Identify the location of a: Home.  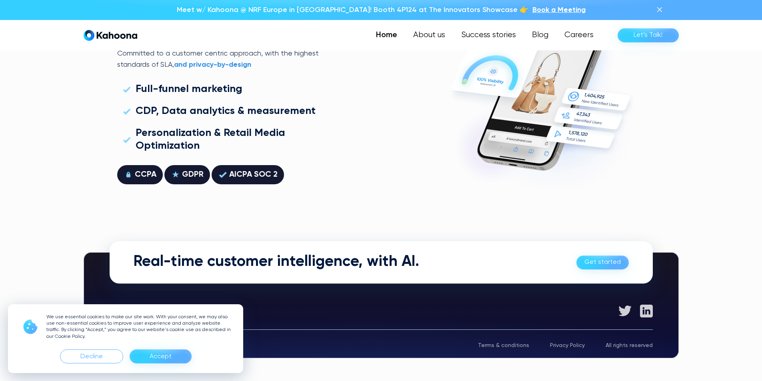
(387, 35).